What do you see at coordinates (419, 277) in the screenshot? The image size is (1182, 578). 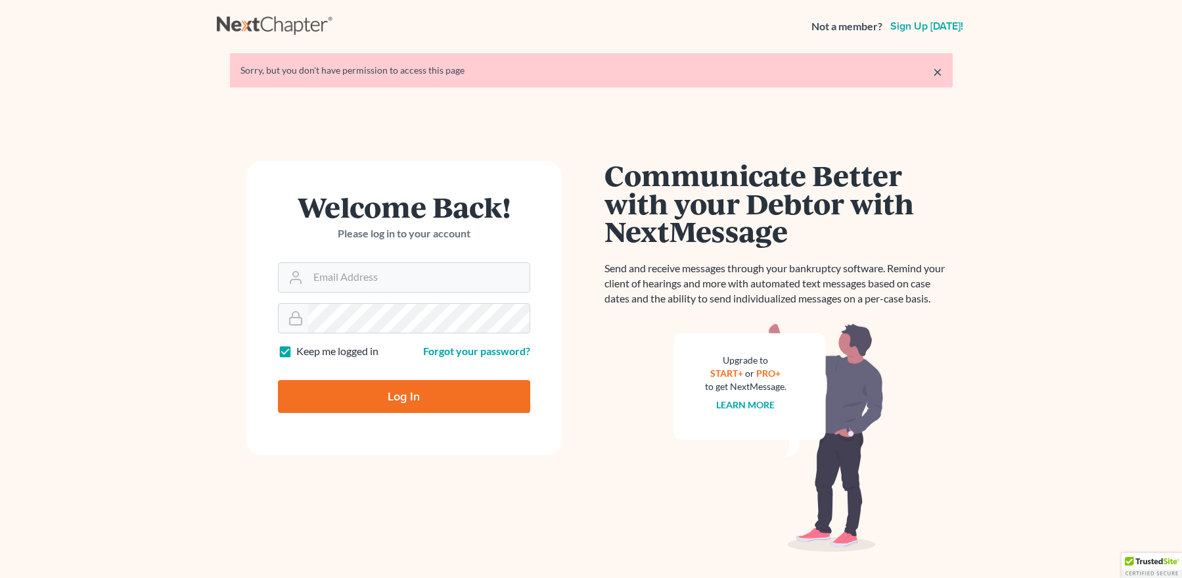 I see `input: Email Address` at bounding box center [419, 277].